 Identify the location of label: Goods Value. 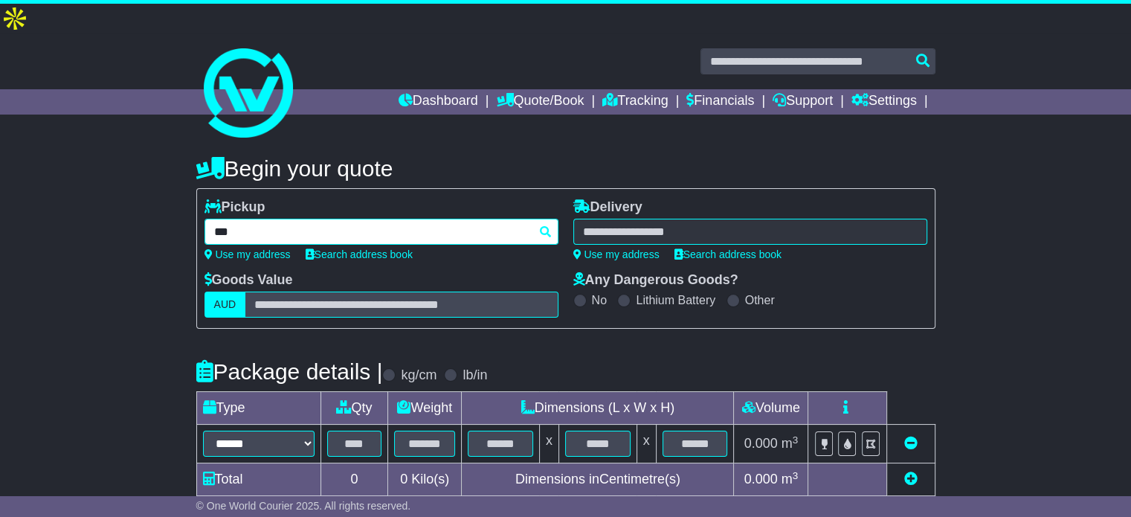
(248, 280).